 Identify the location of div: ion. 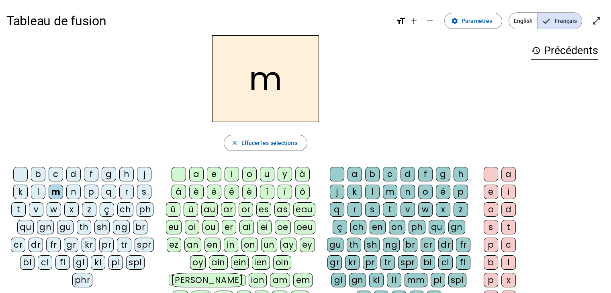
(258, 280).